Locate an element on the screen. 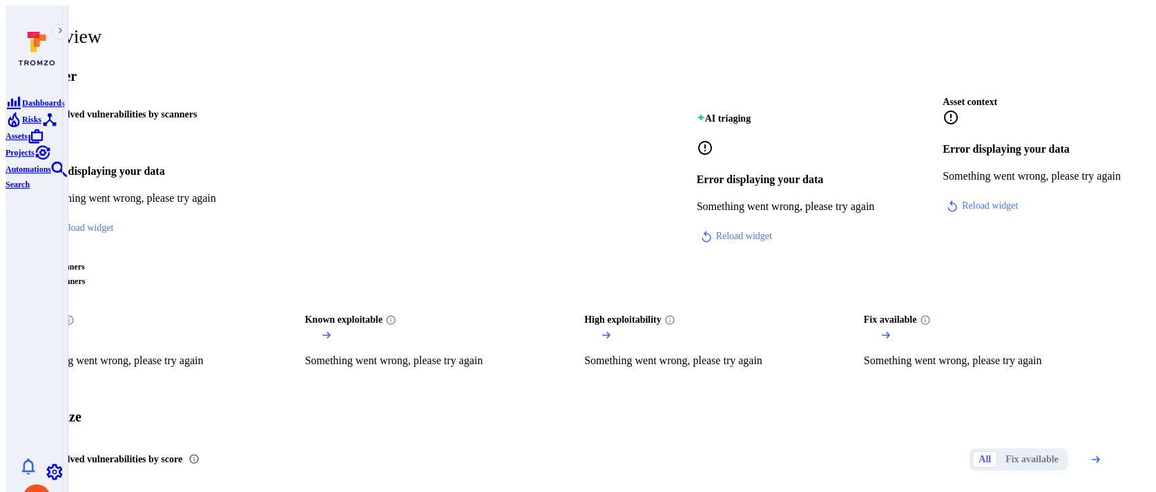  span: Fix available is located at coordinates (890, 320).